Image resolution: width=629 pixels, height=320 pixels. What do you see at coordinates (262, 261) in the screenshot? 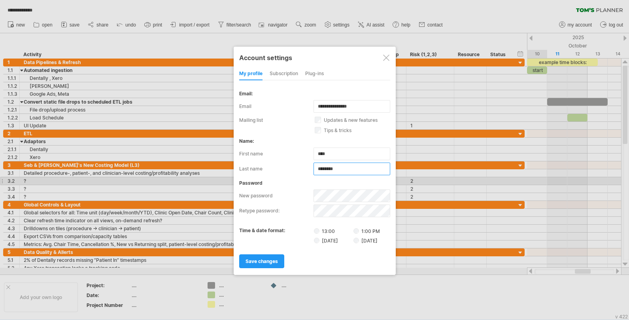
I see `span: save changes` at bounding box center [262, 261].